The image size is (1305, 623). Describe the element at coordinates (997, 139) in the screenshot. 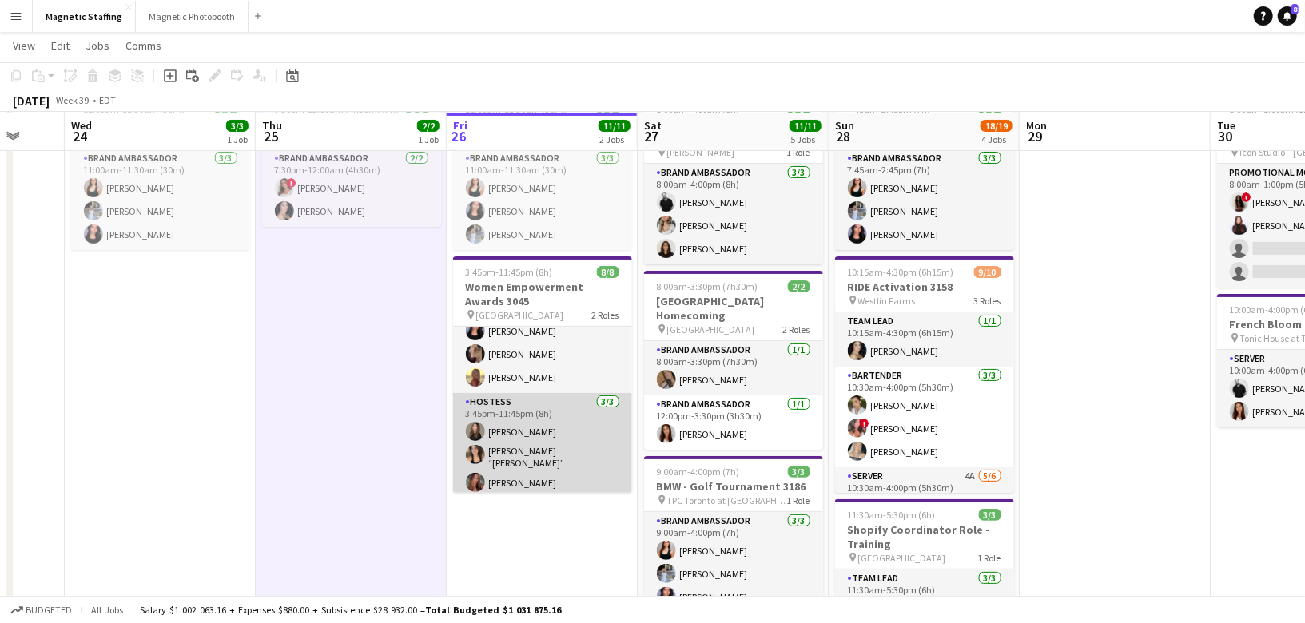

I see `div: 4 Jobs` at that location.